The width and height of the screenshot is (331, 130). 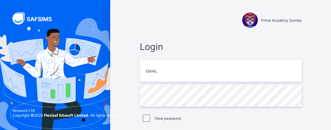 What do you see at coordinates (221, 47) in the screenshot?
I see `span: Login` at bounding box center [221, 47].